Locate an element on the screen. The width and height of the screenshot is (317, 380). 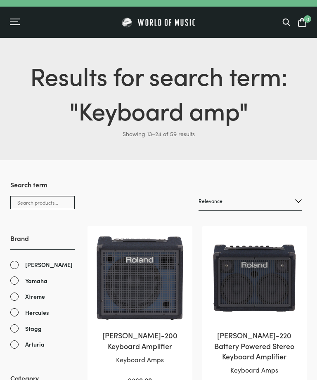
input: Search products... is located at coordinates (43, 203).